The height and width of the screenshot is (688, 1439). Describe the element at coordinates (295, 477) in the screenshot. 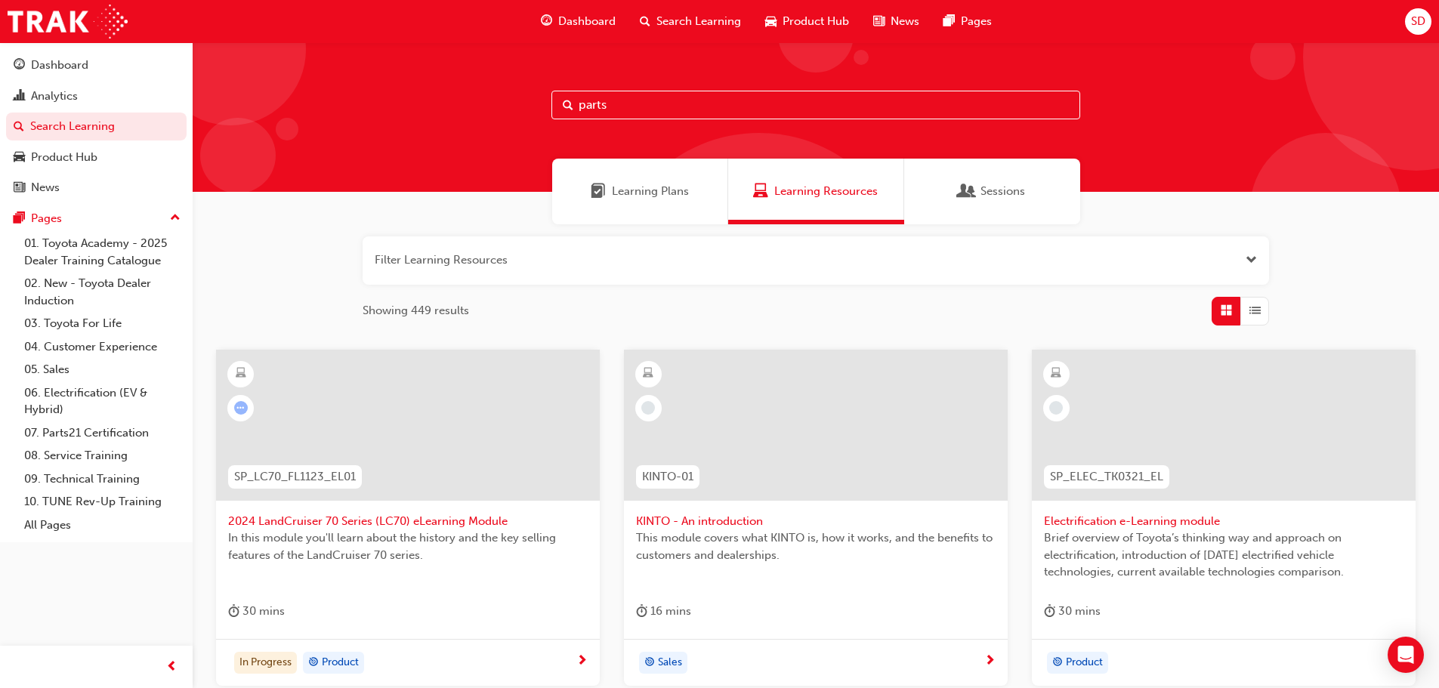

I see `span: SP_LC70_FL1123_EL01` at that location.